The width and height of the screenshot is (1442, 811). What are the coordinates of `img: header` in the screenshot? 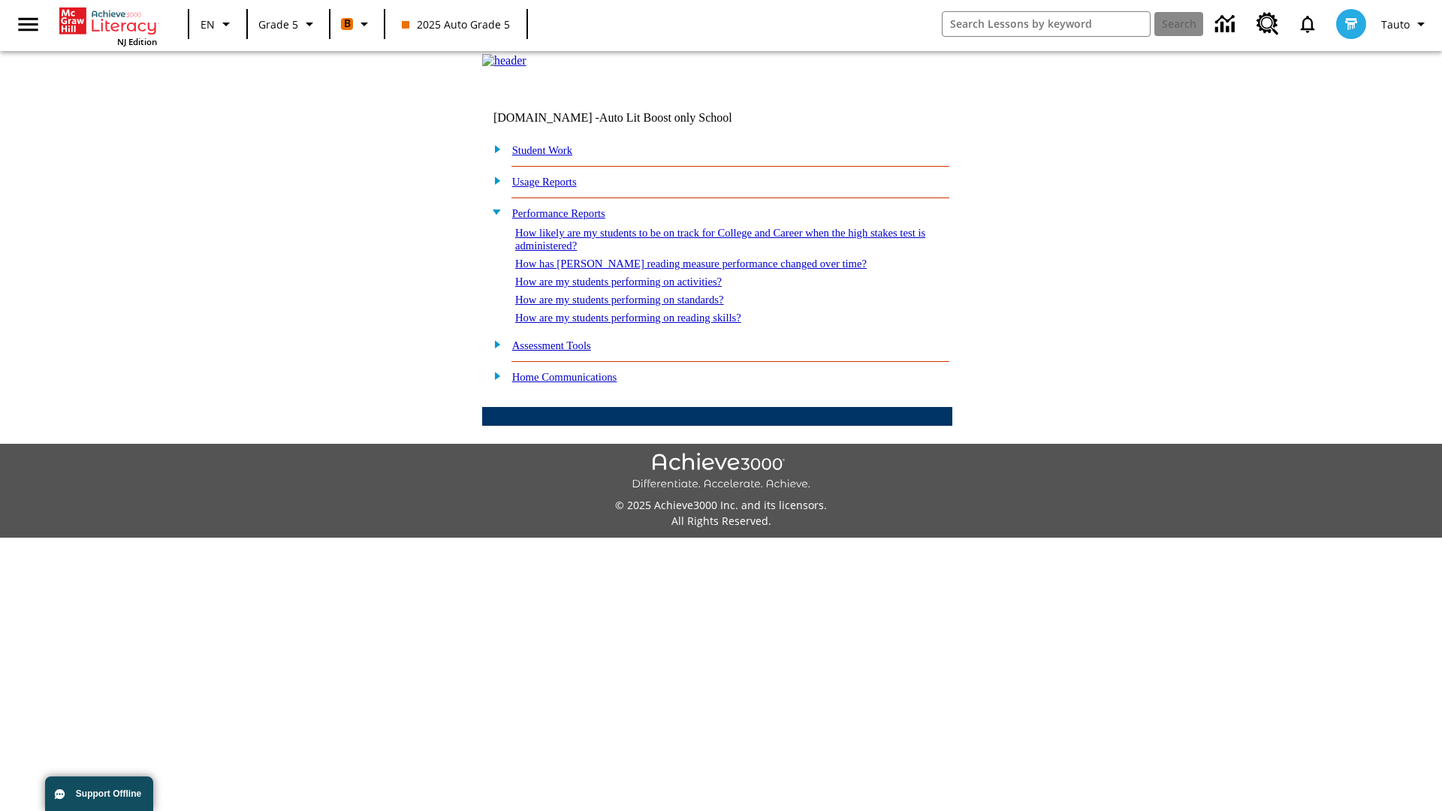 It's located at (504, 61).